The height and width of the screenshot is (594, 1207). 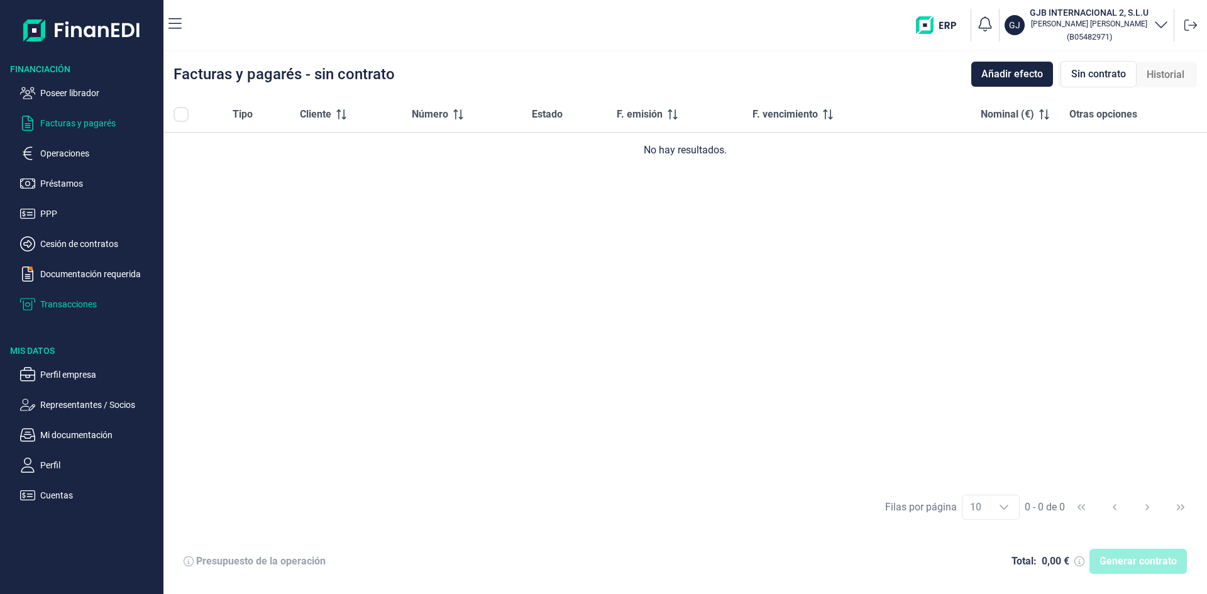 I want to click on button: Perfil, so click(x=89, y=465).